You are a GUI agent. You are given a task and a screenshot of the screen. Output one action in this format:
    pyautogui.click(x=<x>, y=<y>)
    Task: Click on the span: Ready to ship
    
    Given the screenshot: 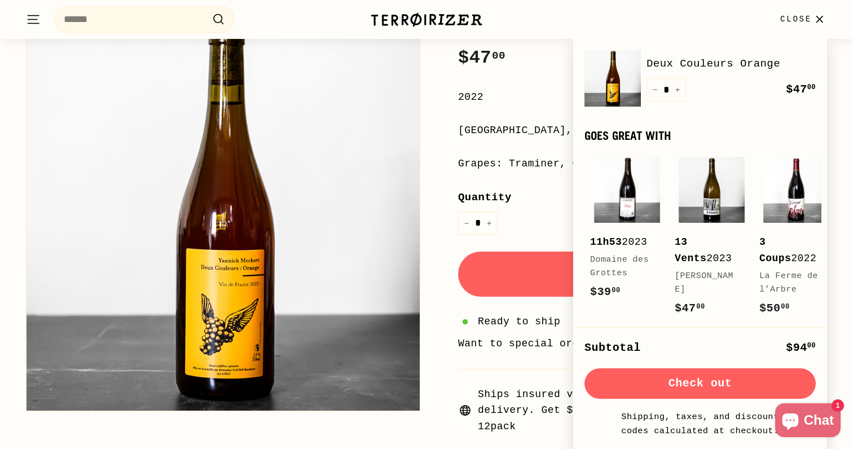 What is the action you would take?
    pyautogui.click(x=519, y=322)
    